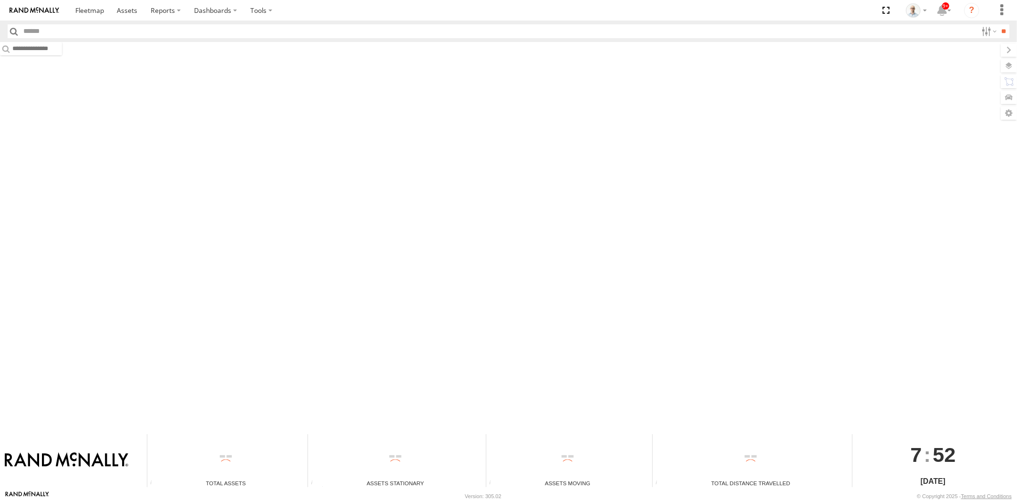  Describe the element at coordinates (916, 10) in the screenshot. I see `div: Kurt Byers` at that location.